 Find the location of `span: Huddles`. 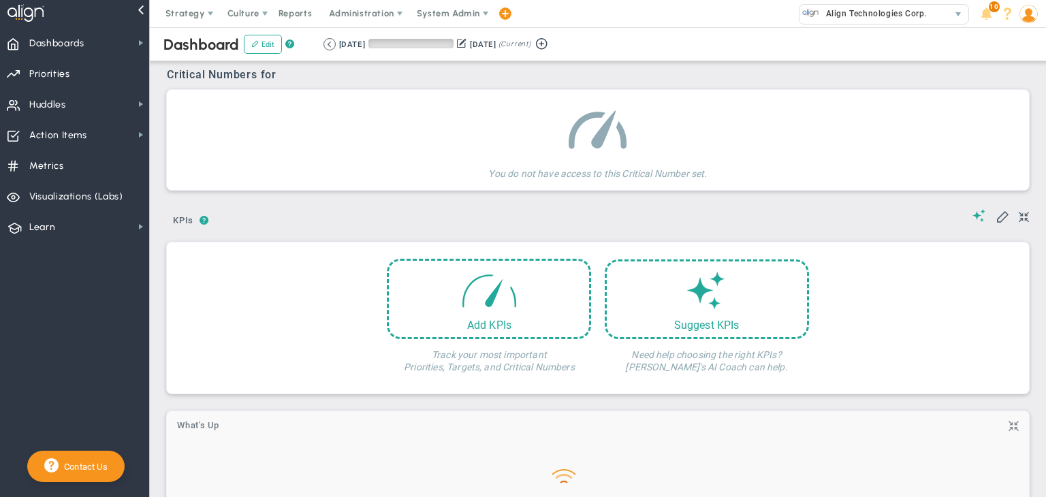

span: Huddles is located at coordinates (48, 105).